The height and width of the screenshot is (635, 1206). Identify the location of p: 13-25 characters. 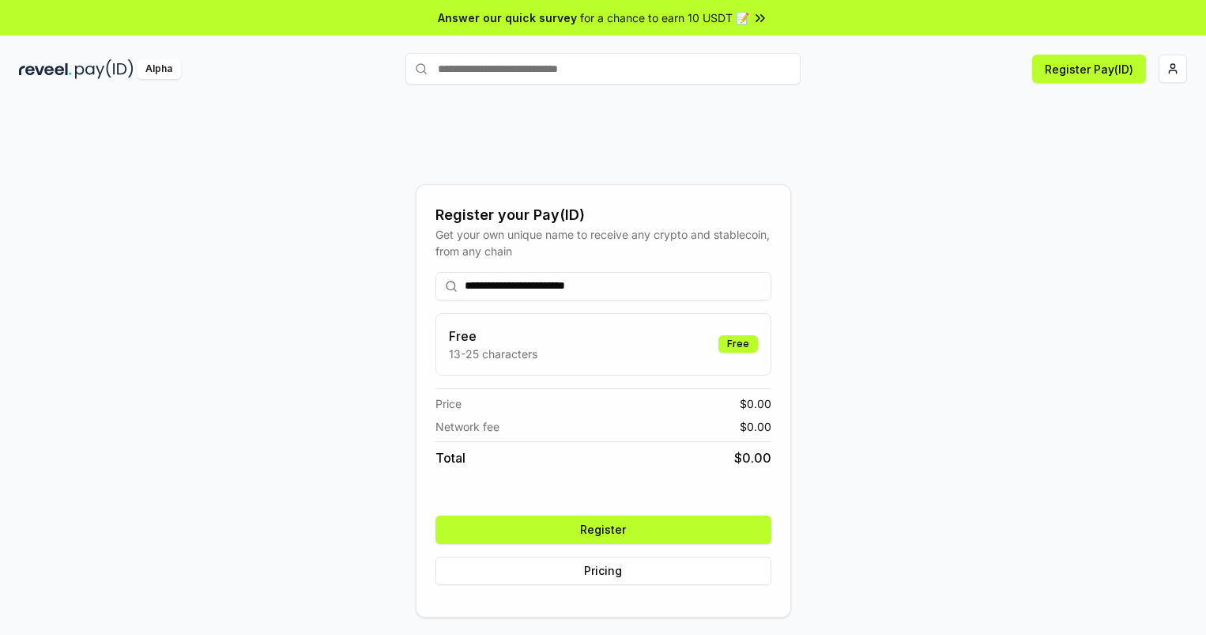
(493, 353).